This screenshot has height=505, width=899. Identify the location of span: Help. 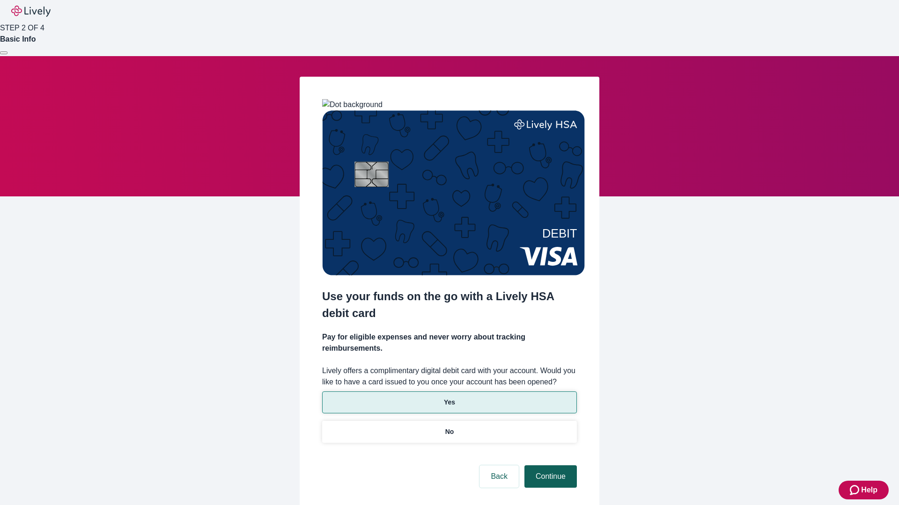
(869, 490).